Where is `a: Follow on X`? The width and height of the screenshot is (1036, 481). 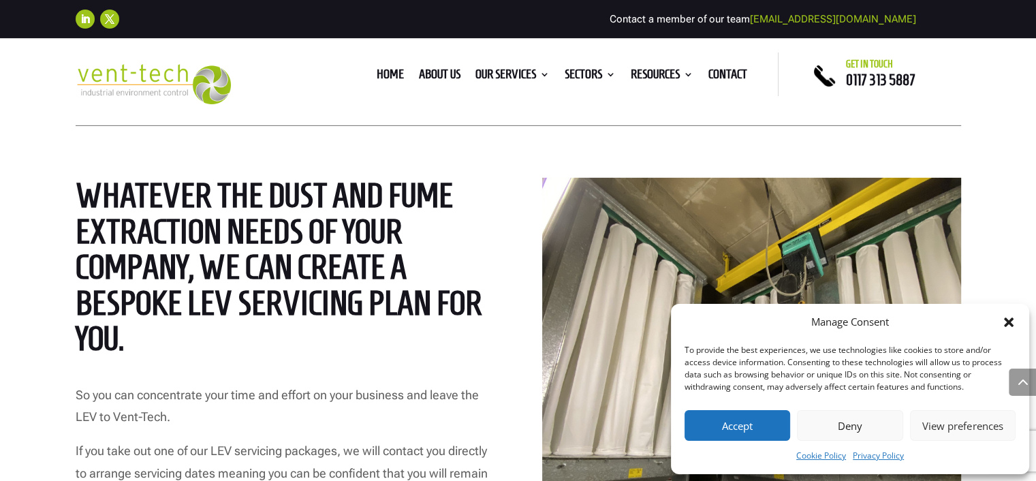
a: Follow on X is located at coordinates (110, 19).